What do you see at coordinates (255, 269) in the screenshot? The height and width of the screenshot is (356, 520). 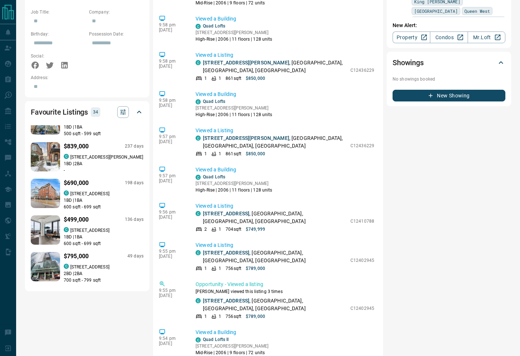 I see `p: $789,000` at bounding box center [255, 269].